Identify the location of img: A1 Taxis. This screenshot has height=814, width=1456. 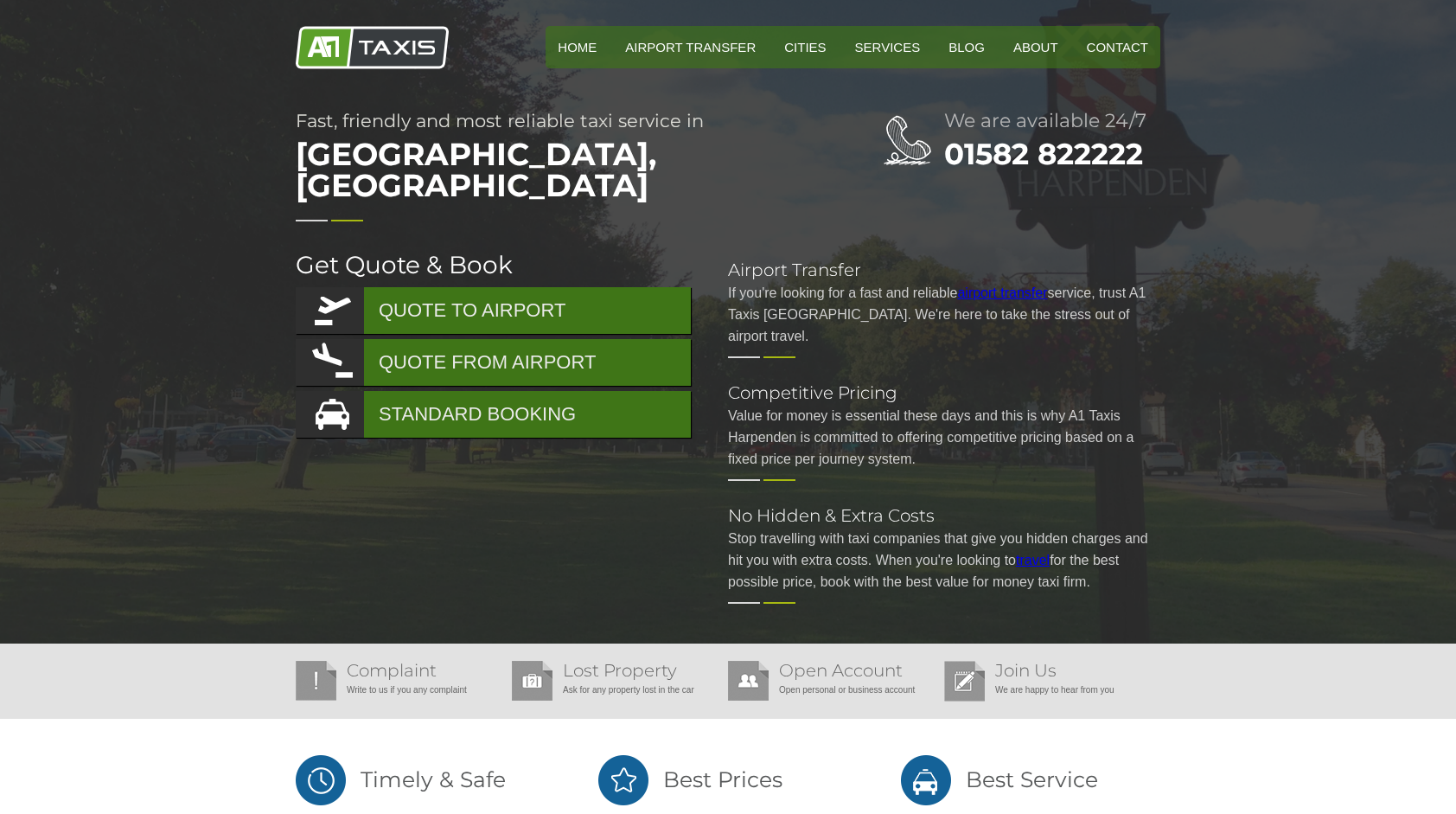
(371, 48).